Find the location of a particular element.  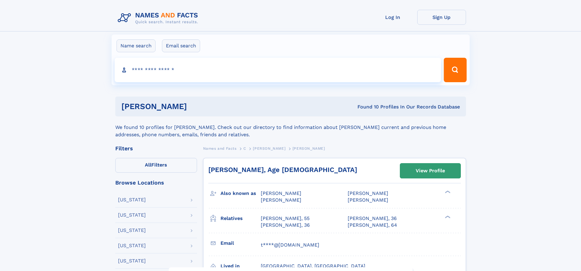

button: Search Button is located at coordinates (455, 70).